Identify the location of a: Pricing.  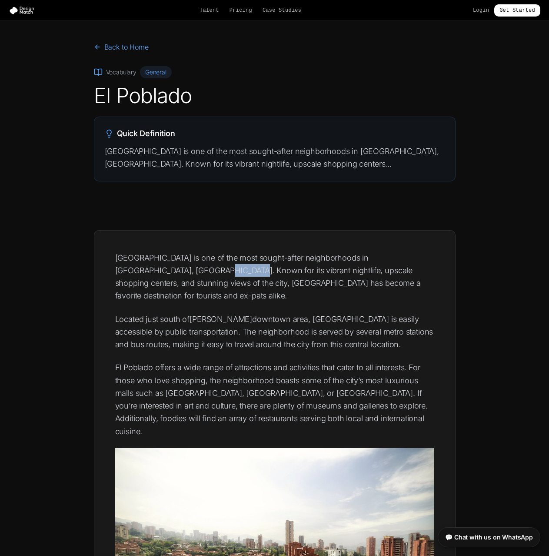
(241, 10).